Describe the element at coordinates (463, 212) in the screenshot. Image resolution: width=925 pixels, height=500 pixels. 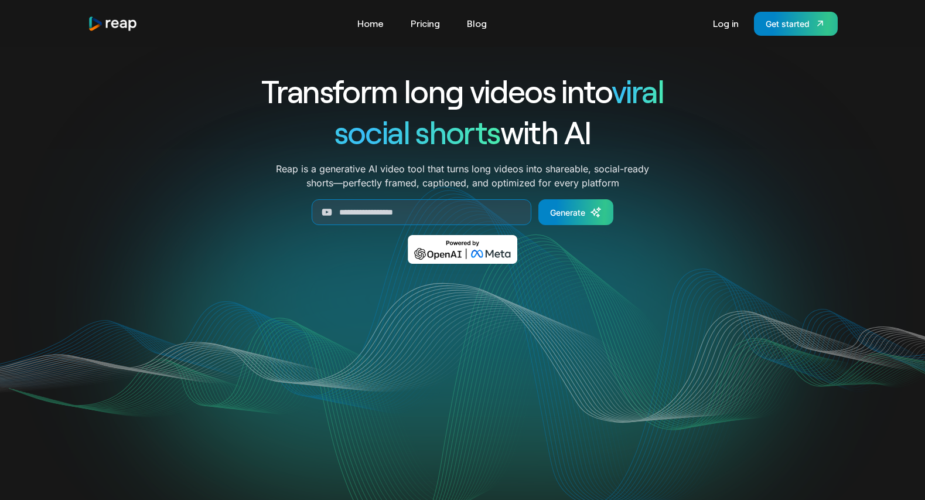
I see `form: Generate Form` at that location.